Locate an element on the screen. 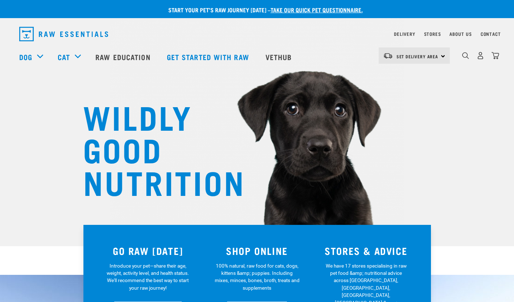 This screenshot has width=514, height=302. a: About Us is located at coordinates (460, 34).